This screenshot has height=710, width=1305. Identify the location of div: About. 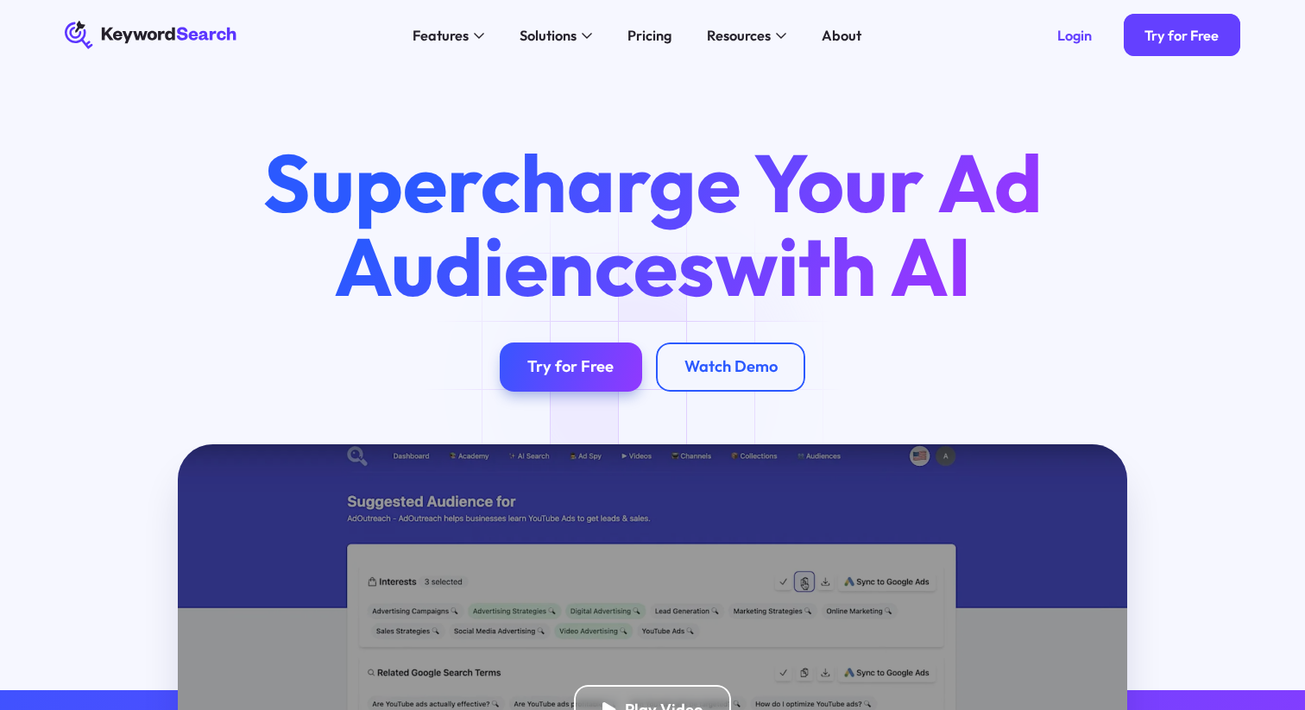
(841, 35).